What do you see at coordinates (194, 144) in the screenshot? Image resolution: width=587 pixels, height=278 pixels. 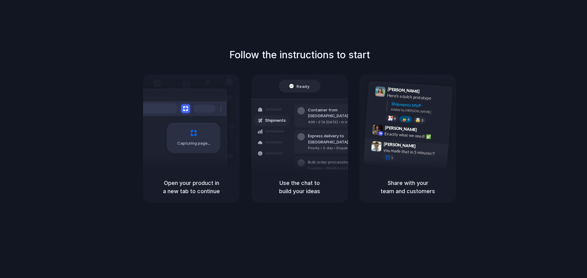 I see `span: Capturing page` at bounding box center [194, 144].